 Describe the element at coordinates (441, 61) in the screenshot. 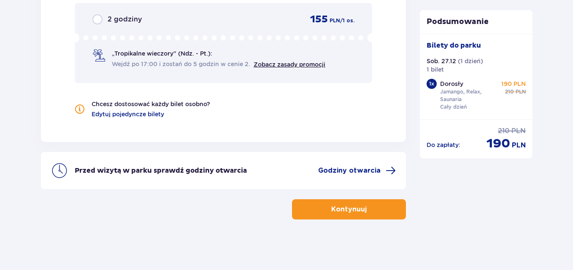

I see `p: Sob. 27.12` at that location.